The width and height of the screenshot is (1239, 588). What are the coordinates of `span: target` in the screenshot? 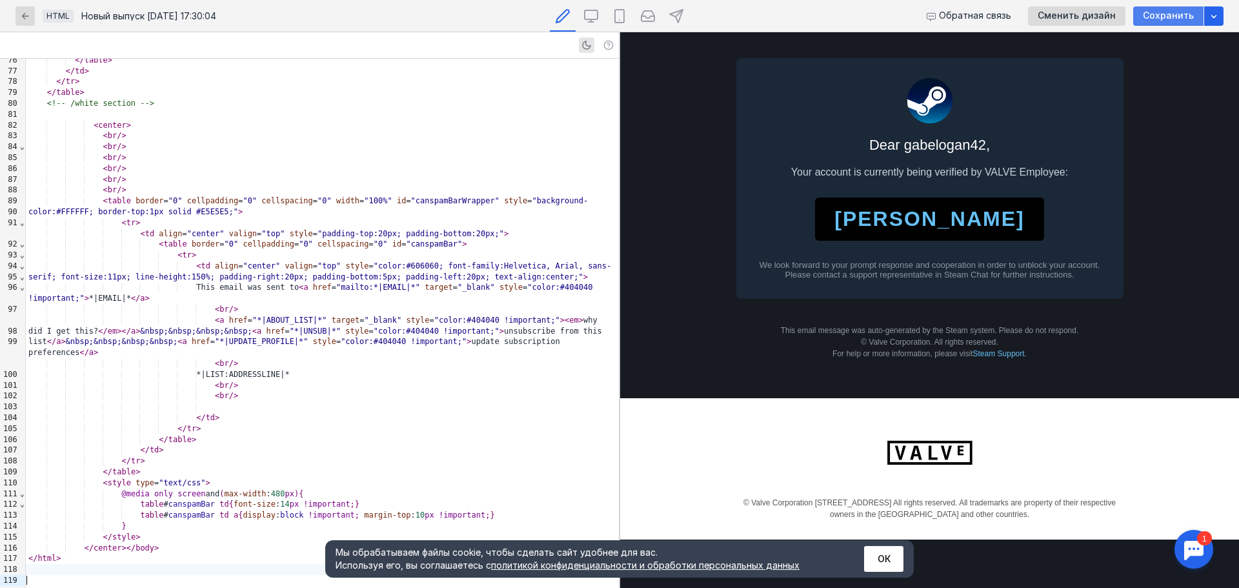 It's located at (345, 320).